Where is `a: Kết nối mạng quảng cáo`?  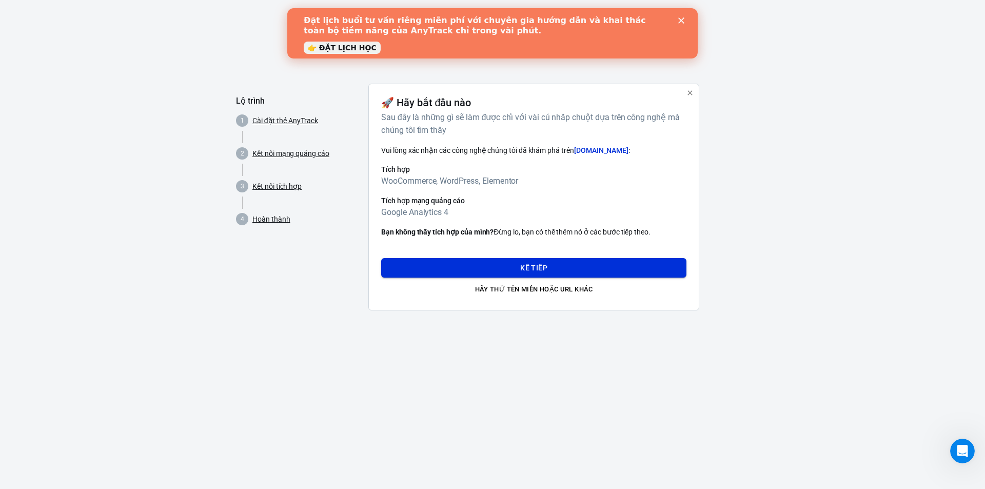 a: Kết nối mạng quảng cáo is located at coordinates (291, 153).